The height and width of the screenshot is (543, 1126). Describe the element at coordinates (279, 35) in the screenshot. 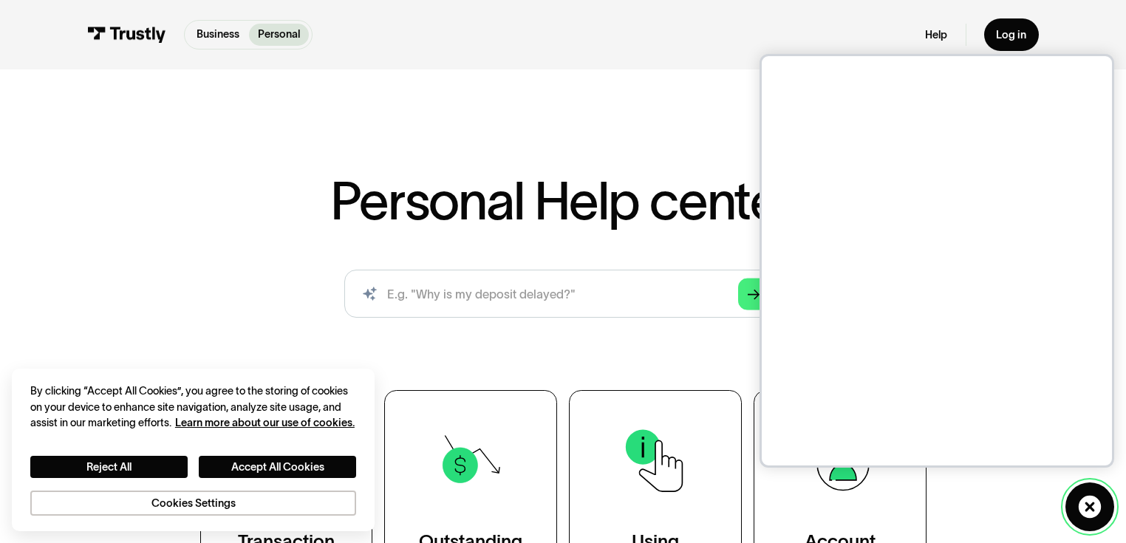

I see `a: Personal` at that location.